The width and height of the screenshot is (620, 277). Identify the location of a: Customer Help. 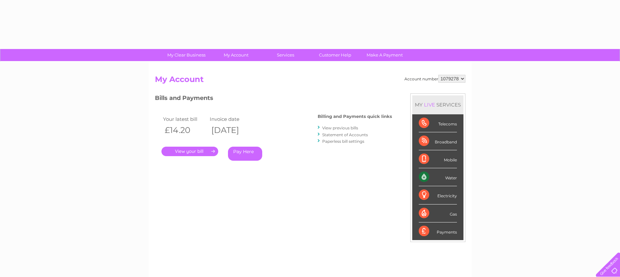
(335, 55).